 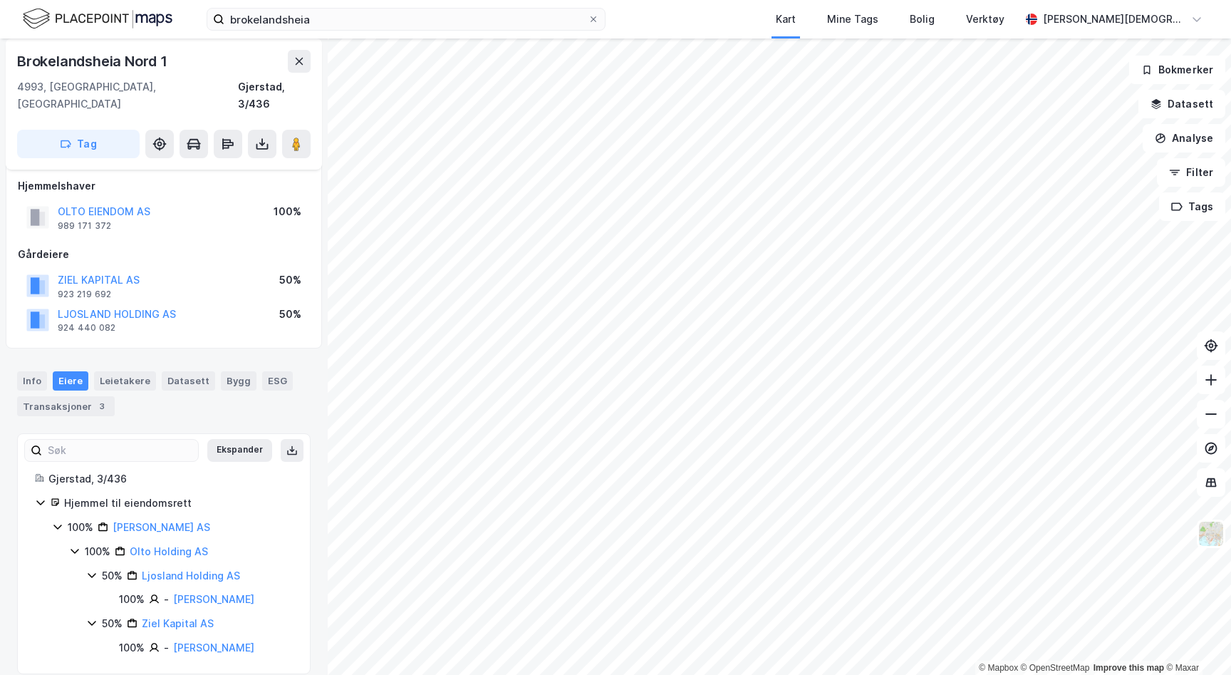 I want to click on div: Eiere, so click(x=71, y=380).